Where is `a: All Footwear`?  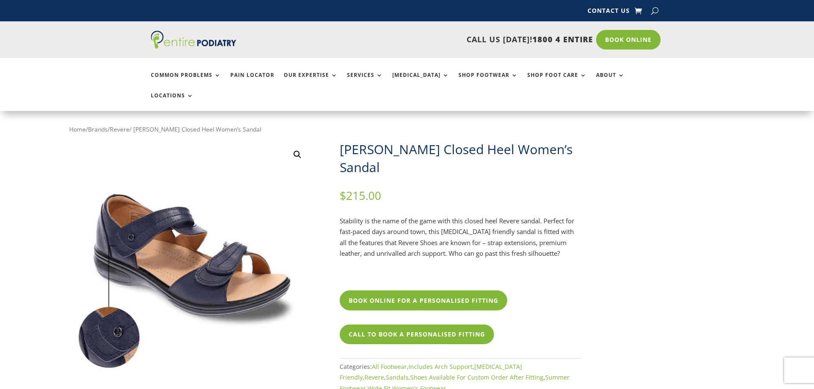 a: All Footwear is located at coordinates (389, 367).